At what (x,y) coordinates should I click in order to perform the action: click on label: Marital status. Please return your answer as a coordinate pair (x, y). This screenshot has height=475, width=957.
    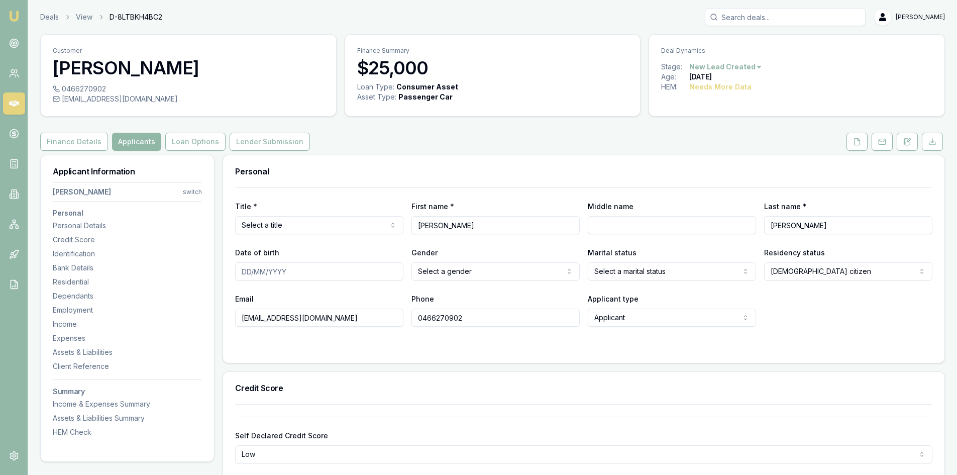
    Looking at the image, I should click on (612, 252).